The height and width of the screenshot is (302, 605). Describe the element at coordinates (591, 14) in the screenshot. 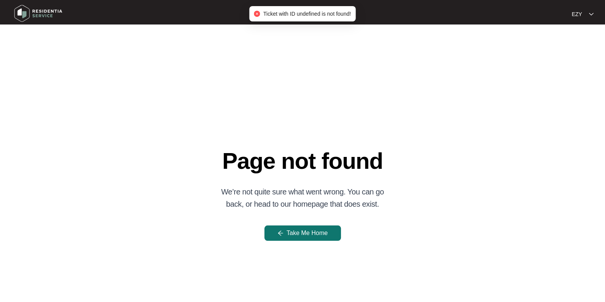

I see `img: dropdown arrow` at that location.